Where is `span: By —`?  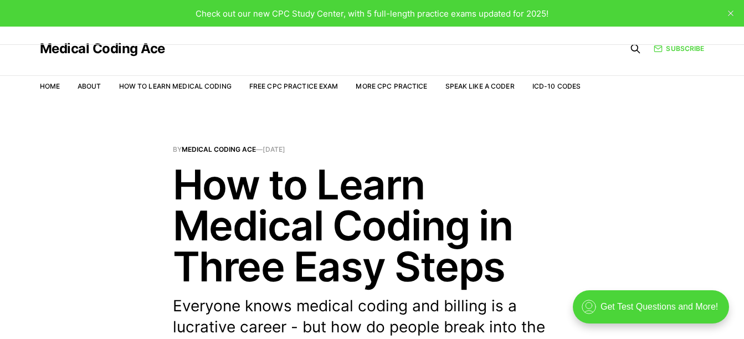
span: By — is located at coordinates (372, 150).